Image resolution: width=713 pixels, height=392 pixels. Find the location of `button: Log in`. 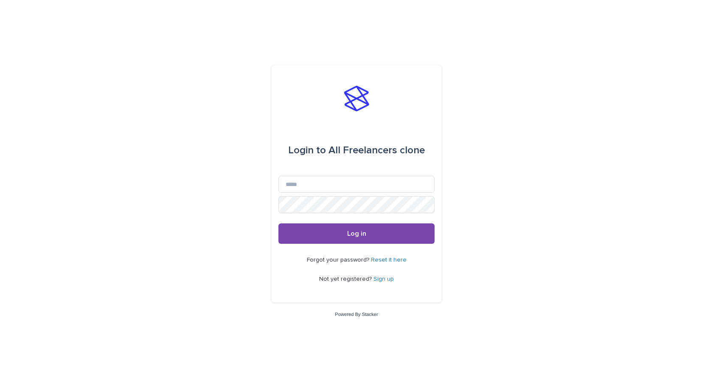

button: Log in is located at coordinates (356, 233).